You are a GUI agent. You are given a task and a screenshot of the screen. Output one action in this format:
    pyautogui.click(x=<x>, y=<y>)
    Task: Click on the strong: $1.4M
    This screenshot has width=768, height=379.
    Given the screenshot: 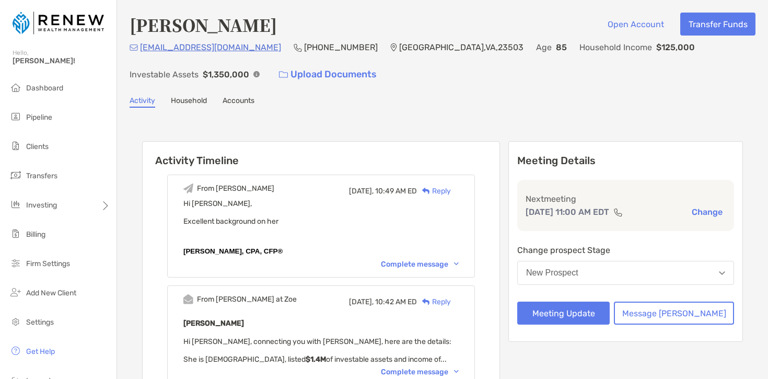 What is the action you would take?
    pyautogui.click(x=316, y=359)
    